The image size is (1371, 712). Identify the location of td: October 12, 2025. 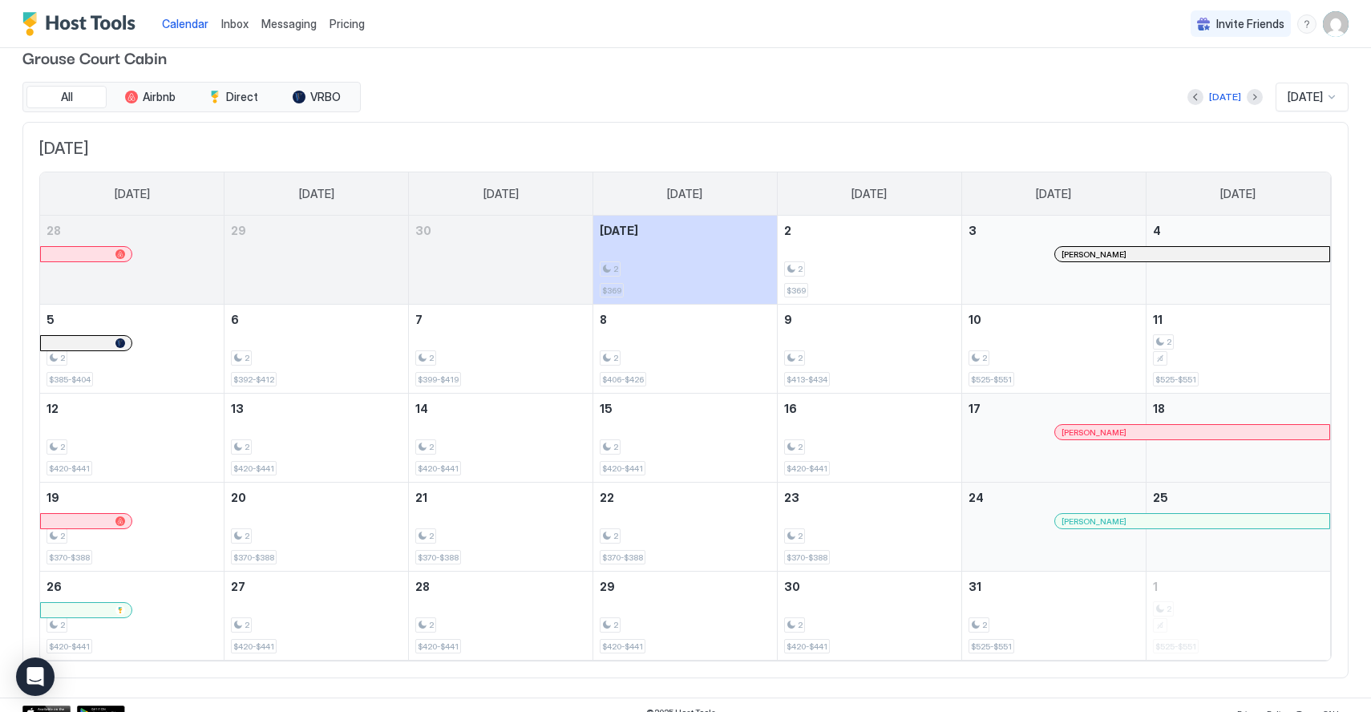
(132, 438).